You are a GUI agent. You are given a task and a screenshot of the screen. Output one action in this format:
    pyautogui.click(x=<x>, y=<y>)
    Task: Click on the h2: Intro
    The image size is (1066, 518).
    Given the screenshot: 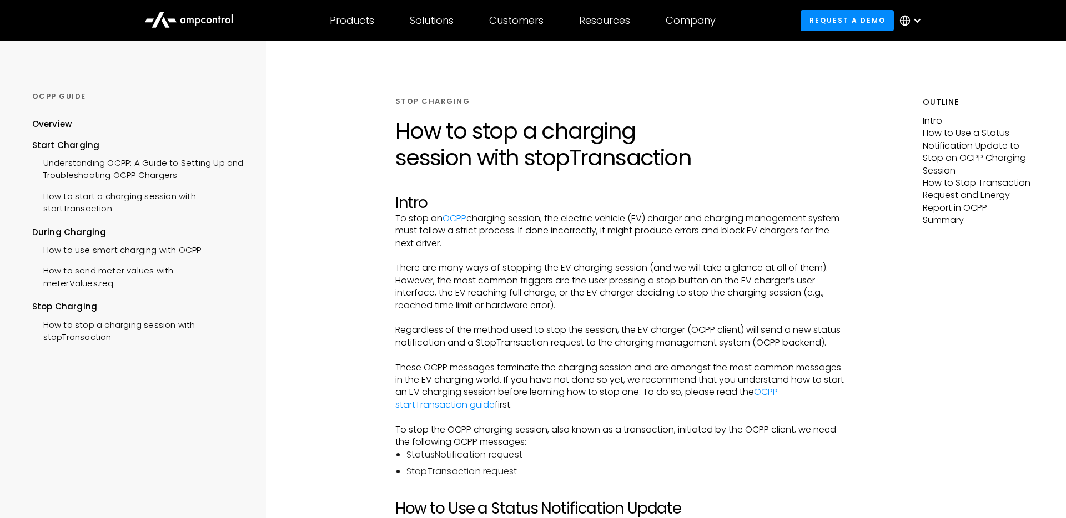 What is the action you would take?
    pyautogui.click(x=621, y=203)
    